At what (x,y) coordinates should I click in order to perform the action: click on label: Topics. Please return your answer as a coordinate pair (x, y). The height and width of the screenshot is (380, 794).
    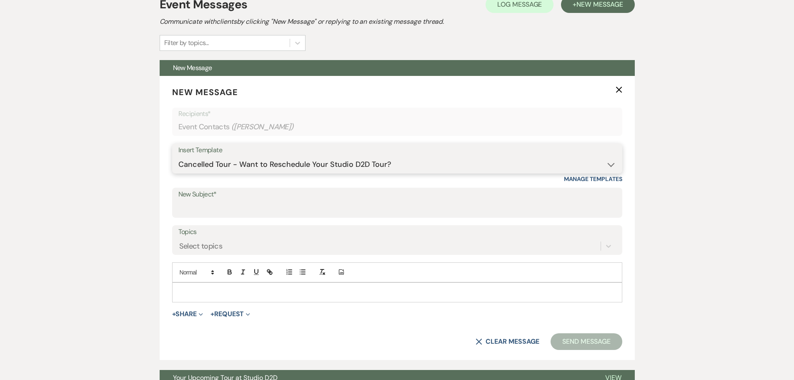
    Looking at the image, I should click on (397, 232).